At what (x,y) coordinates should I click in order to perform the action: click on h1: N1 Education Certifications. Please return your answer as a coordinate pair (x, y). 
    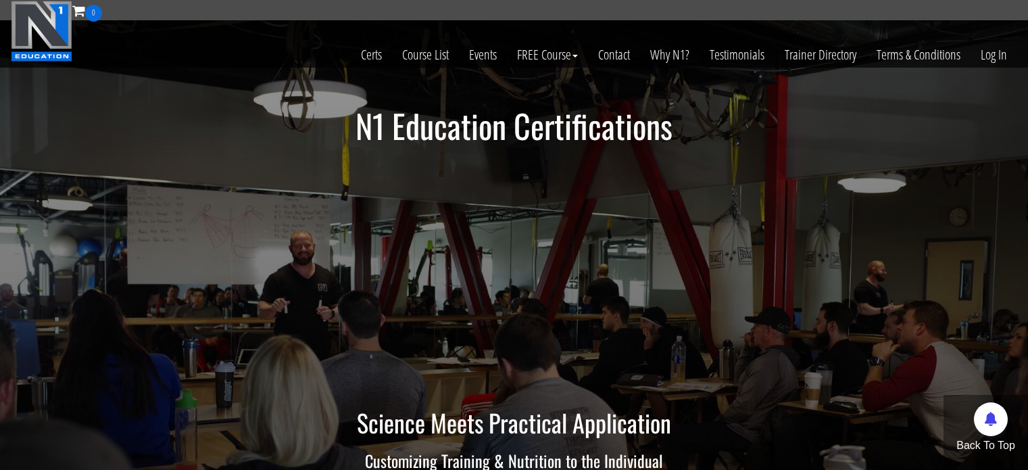
    Looking at the image, I should click on (514, 126).